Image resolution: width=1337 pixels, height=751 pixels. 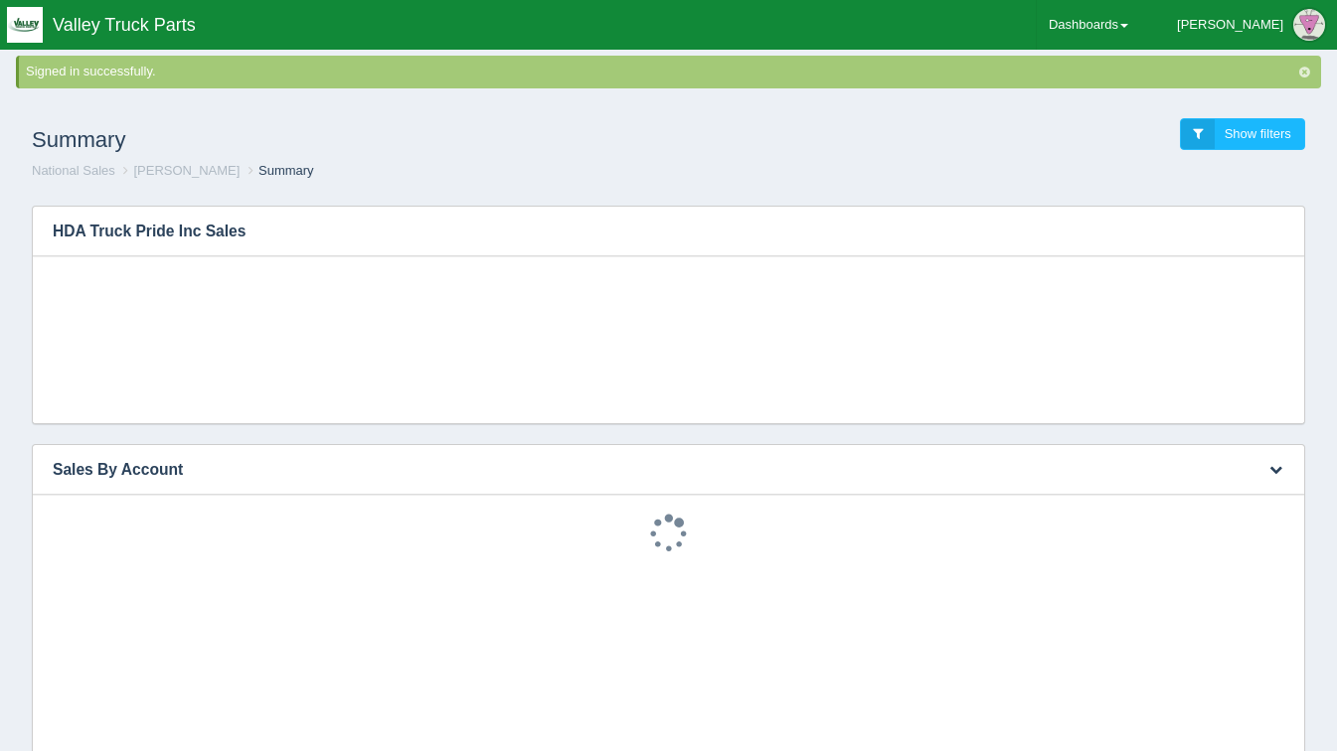 I want to click on img: Profile Picture, so click(x=1309, y=25).